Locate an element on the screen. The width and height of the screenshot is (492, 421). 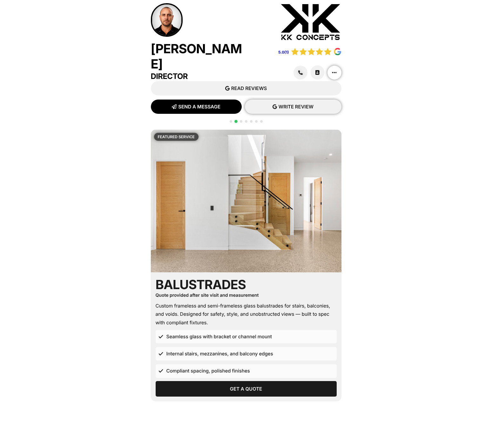
span: Internal stairs, mezzanines, and balcony edges is located at coordinates (220, 354).